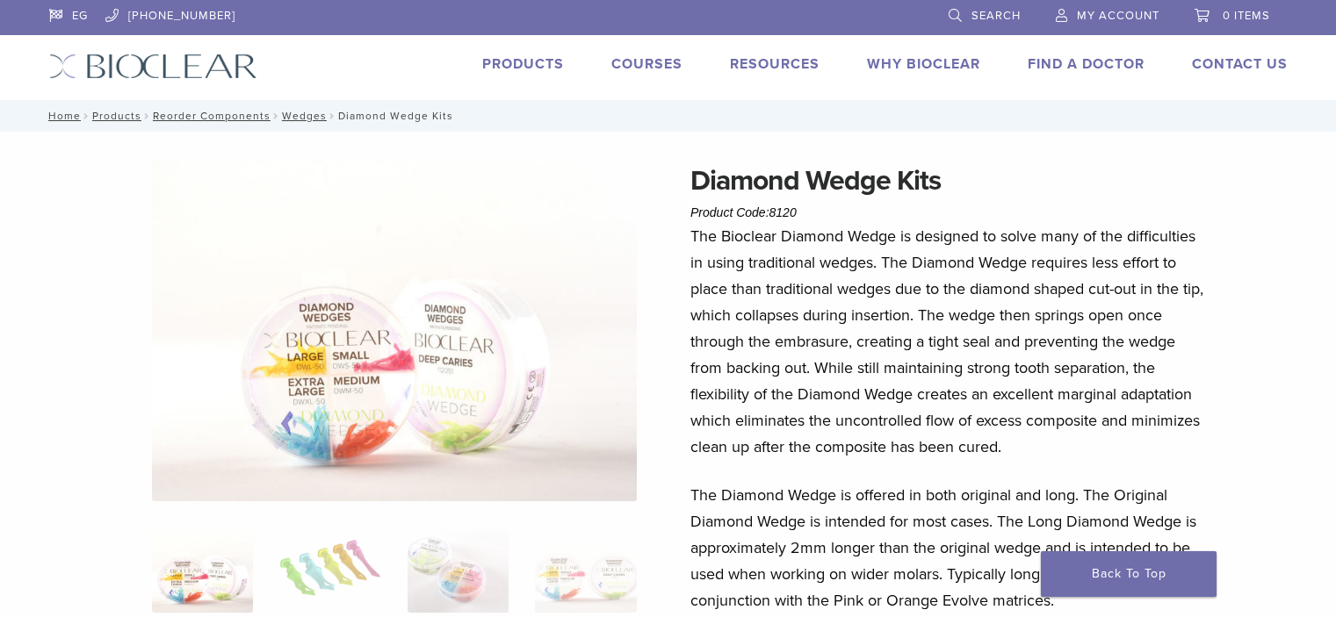  I want to click on a: Wedges, so click(304, 116).